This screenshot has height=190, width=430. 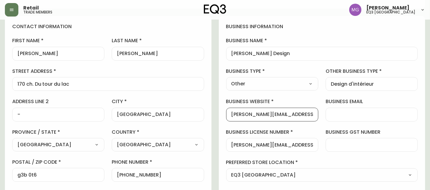 What do you see at coordinates (272, 115) in the screenshot?
I see `input: https://www.designshop.com` at bounding box center [272, 115].